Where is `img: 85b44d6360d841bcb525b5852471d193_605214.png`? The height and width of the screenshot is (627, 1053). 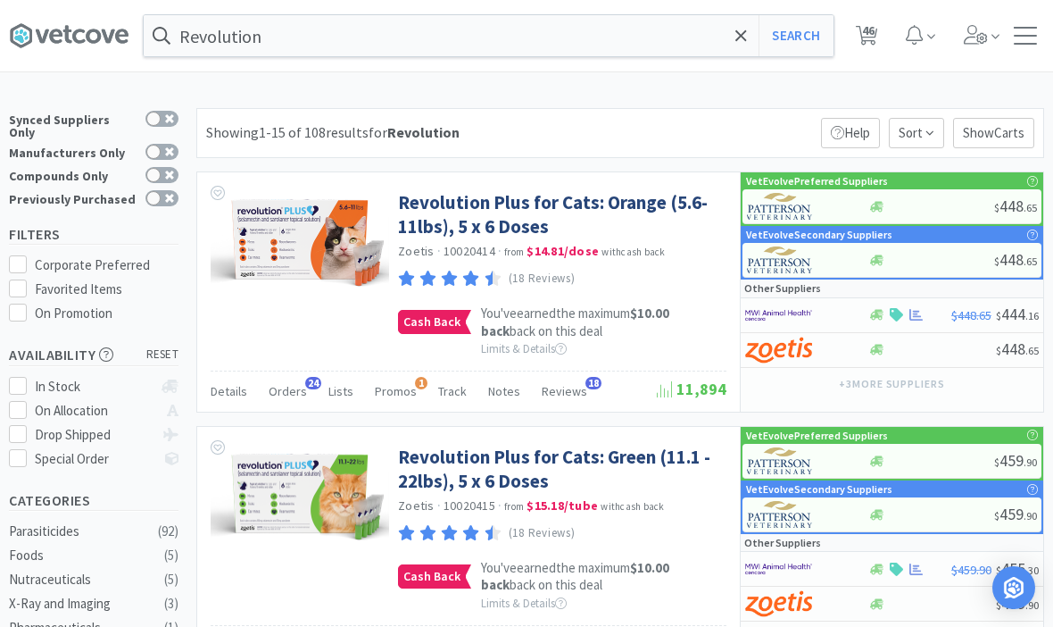
img: 85b44d6360d841bcb525b5852471d193_605214.png is located at coordinates (300, 240).